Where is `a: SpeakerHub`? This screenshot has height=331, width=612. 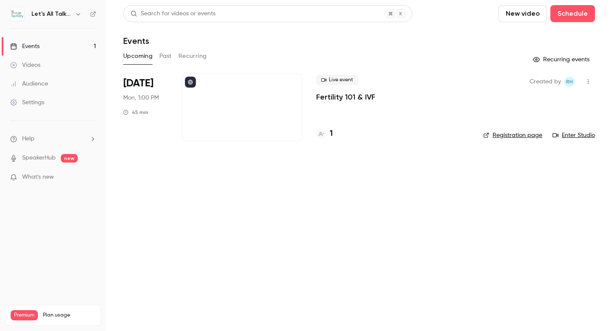
a: SpeakerHub is located at coordinates (39, 158).